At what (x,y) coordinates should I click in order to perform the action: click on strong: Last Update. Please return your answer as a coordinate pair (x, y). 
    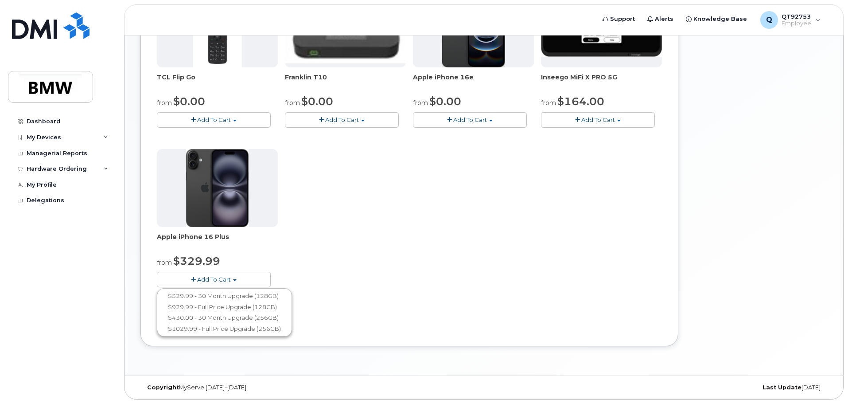
    Looking at the image, I should click on (782, 387).